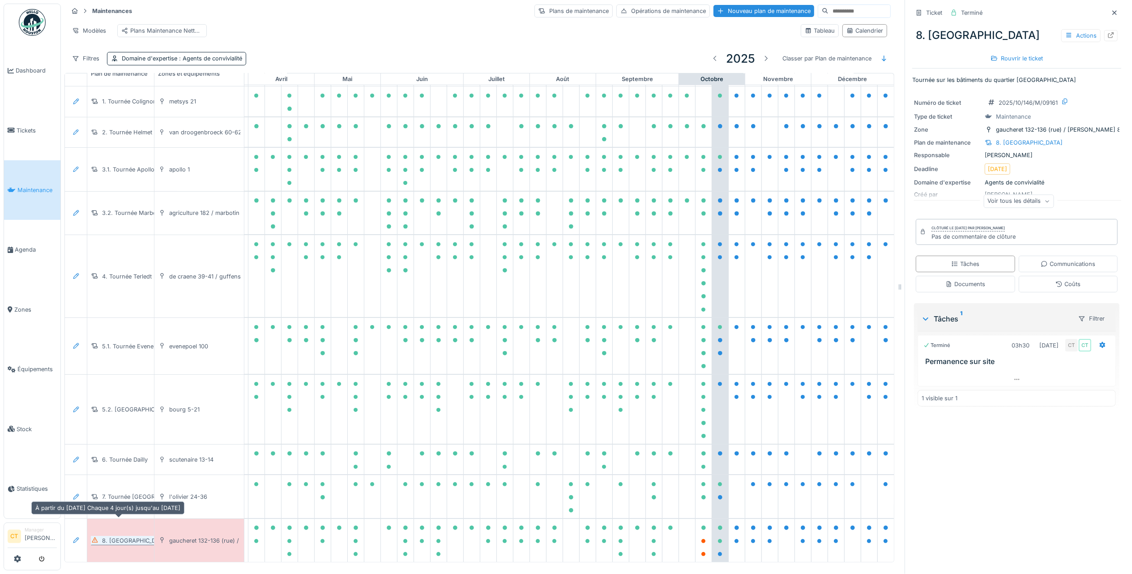 The height and width of the screenshot is (574, 1132). What do you see at coordinates (223, 132) in the screenshot?
I see `div: van droogenbroeck 60-62 / helmet 339` at bounding box center [223, 132].